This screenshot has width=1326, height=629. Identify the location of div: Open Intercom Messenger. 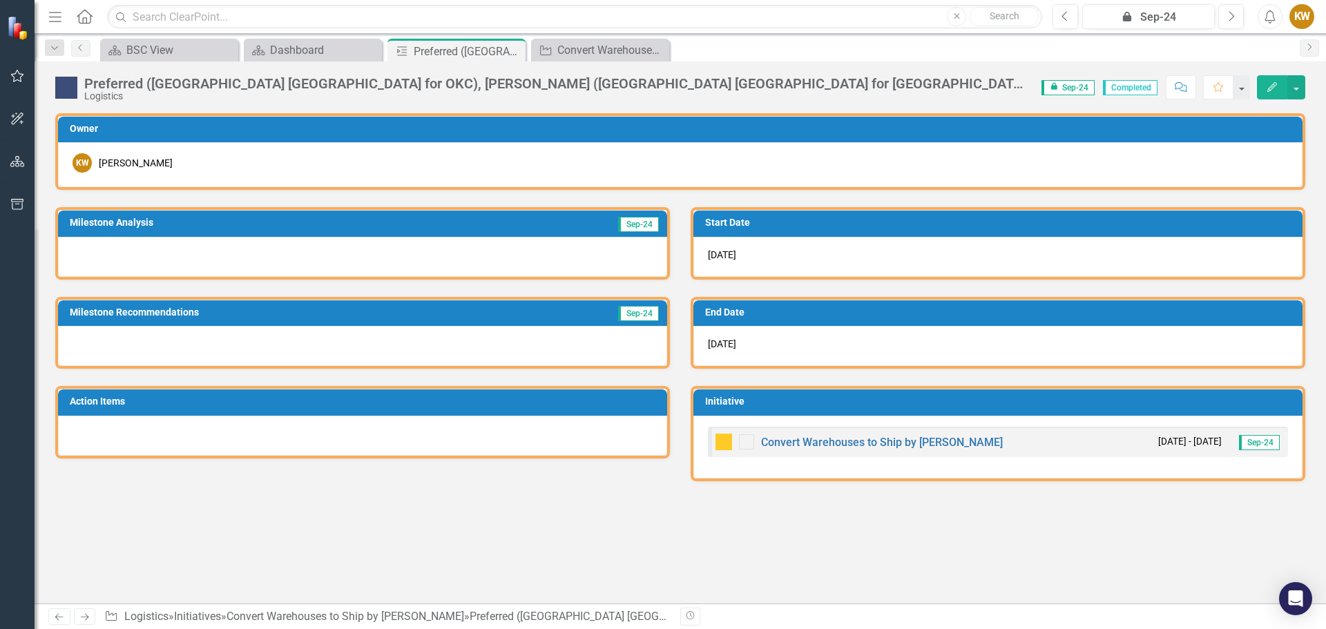
(1296, 599).